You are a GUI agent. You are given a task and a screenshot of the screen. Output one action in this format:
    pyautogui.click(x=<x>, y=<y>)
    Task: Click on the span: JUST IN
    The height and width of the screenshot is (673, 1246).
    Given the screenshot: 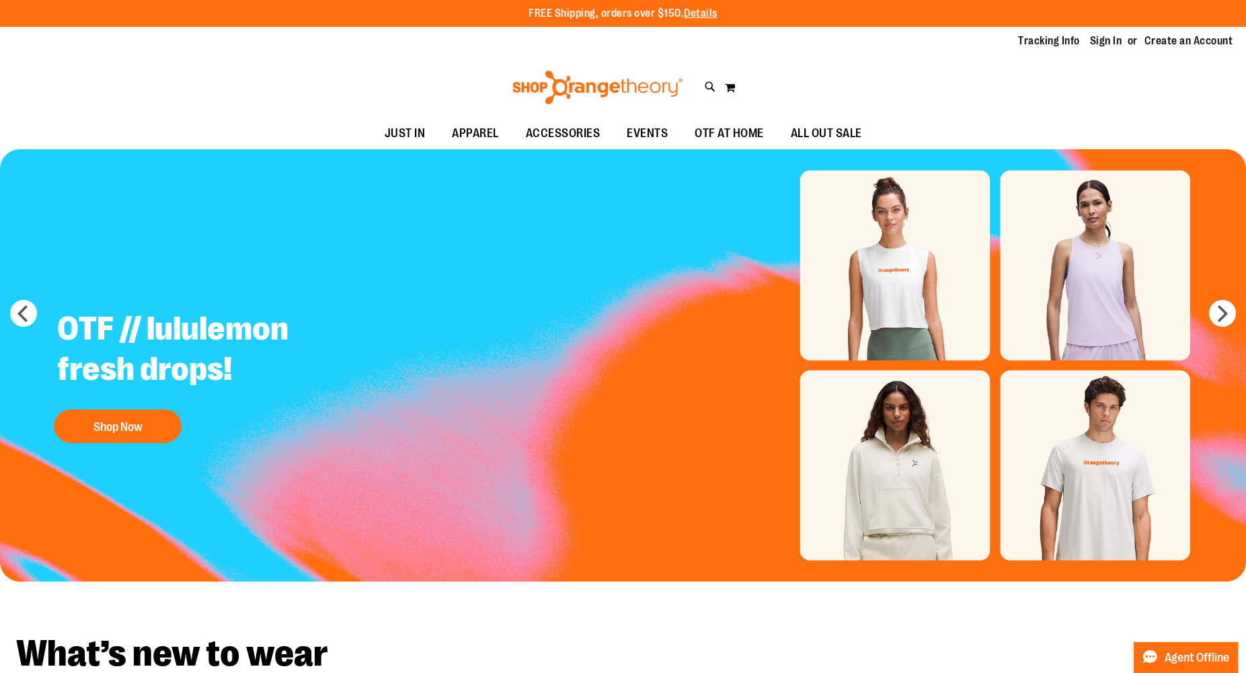 What is the action you would take?
    pyautogui.click(x=405, y=133)
    